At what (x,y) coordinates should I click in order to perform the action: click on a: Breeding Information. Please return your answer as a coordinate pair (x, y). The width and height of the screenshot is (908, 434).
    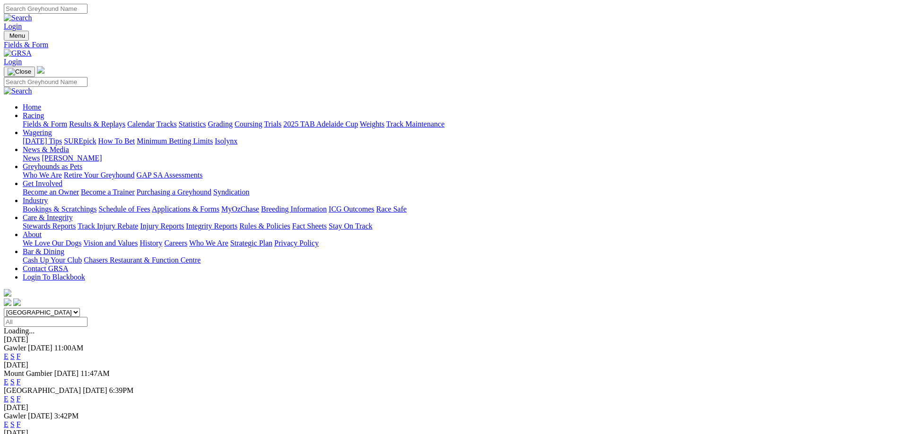
    Looking at the image, I should click on (294, 209).